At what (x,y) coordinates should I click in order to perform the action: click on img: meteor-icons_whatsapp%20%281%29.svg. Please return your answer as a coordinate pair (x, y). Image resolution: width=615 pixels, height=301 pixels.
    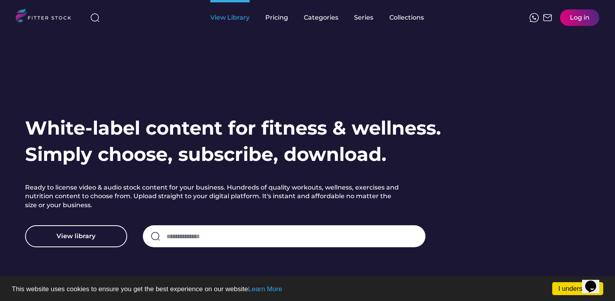
    Looking at the image, I should click on (534, 18).